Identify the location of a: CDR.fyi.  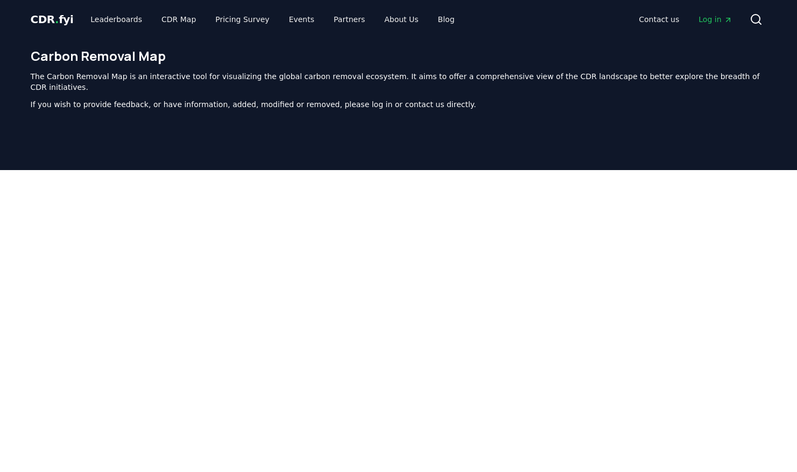
(52, 19).